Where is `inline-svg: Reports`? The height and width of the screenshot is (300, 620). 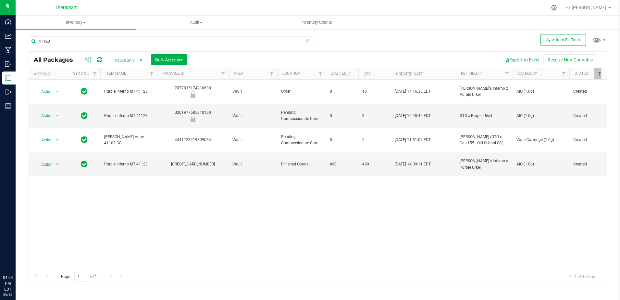 inline-svg: Reports is located at coordinates (8, 106).